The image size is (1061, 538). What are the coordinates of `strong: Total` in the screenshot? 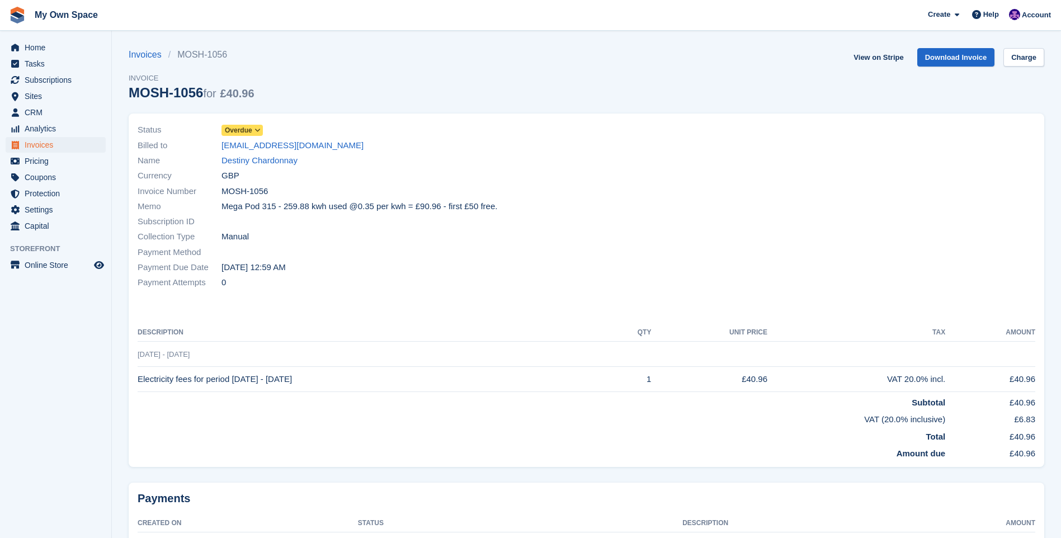 It's located at (935, 436).